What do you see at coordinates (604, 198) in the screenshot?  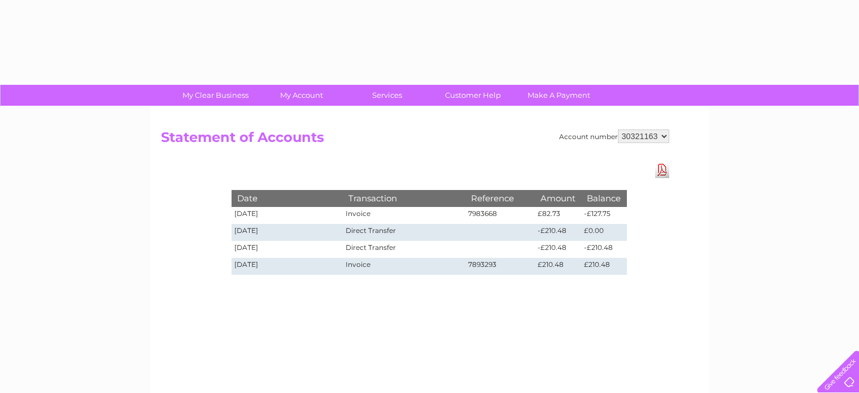 I see `th: Balance` at bounding box center [604, 198].